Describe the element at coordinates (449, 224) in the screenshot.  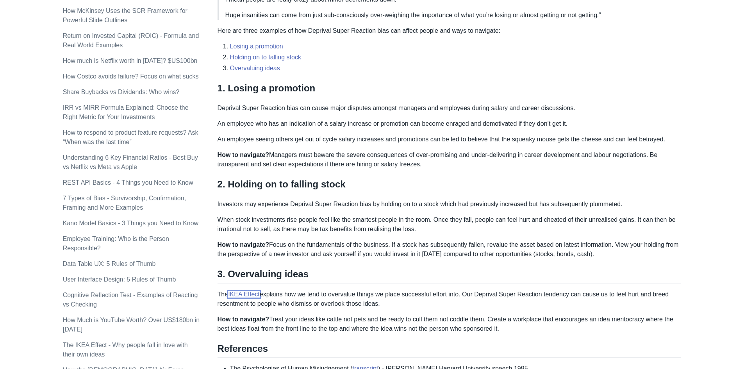
I see `p: When stock investments rise people feel like the smartest people in the room. Once they fall, peo...` at that location.